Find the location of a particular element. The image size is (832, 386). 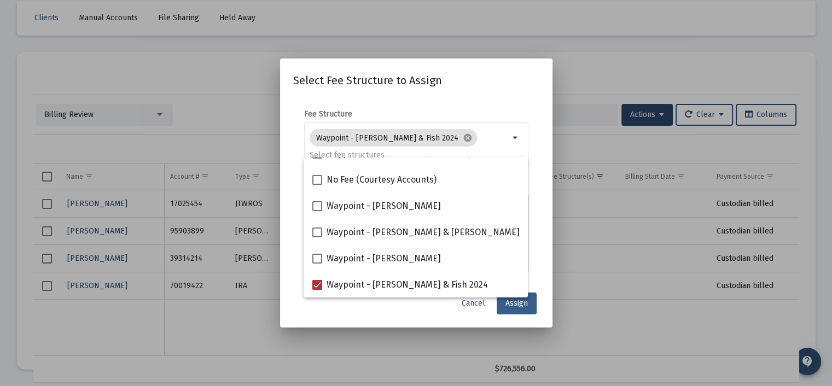

label: Fee Structure is located at coordinates (328, 114).